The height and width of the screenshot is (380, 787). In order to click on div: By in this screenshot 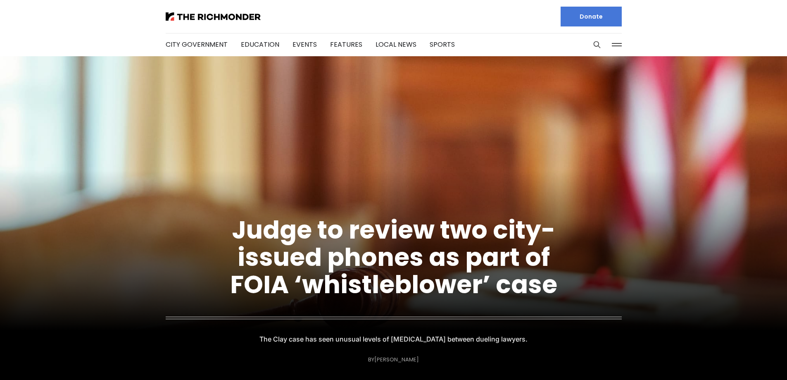, I will do `click(393, 359)`.